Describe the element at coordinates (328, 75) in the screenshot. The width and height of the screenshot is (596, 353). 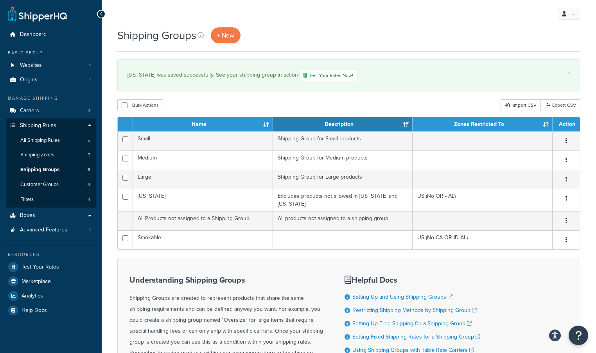
I see `a: Test Your Rates Now!` at that location.